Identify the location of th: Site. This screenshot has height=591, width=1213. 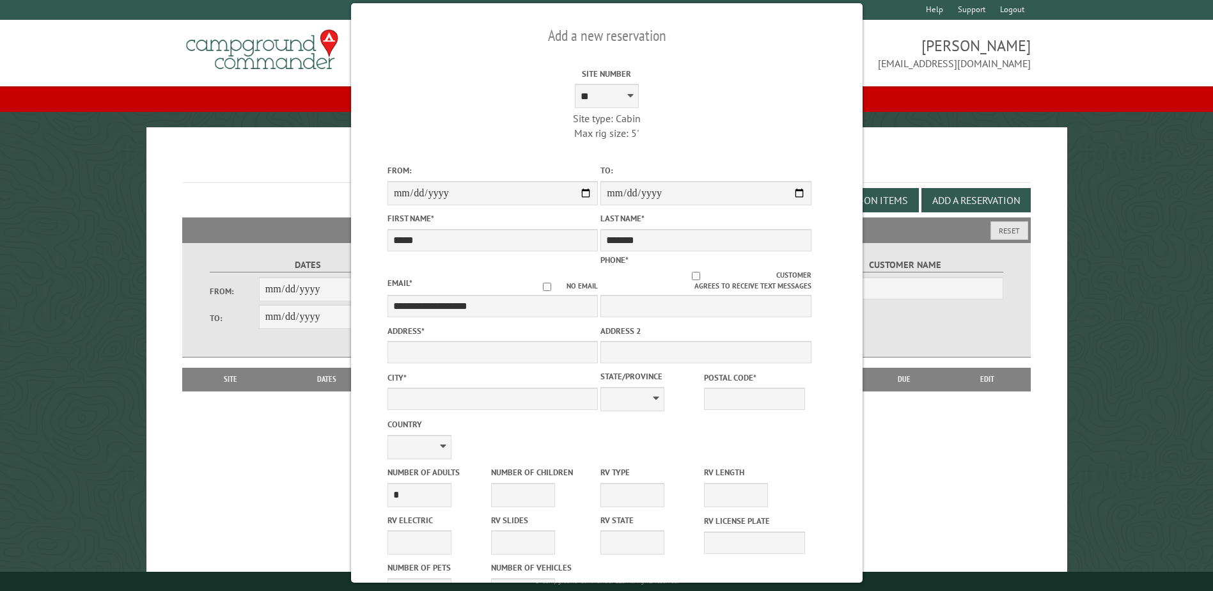
(230, 379).